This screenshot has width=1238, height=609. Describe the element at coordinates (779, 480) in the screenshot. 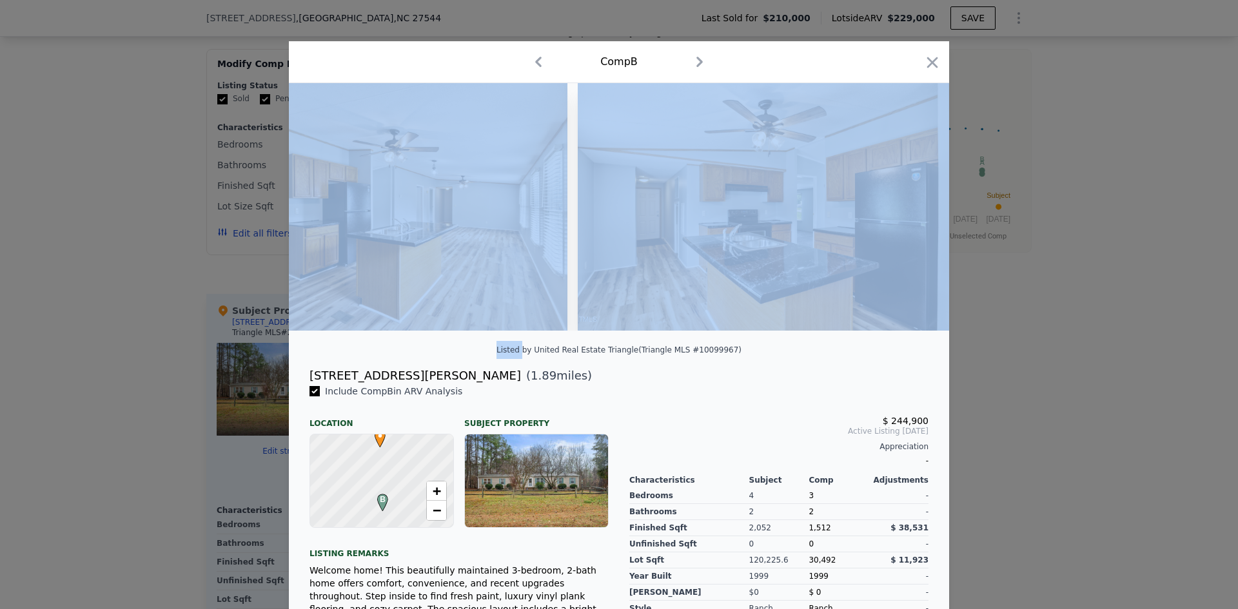

I see `div: Subject` at that location.